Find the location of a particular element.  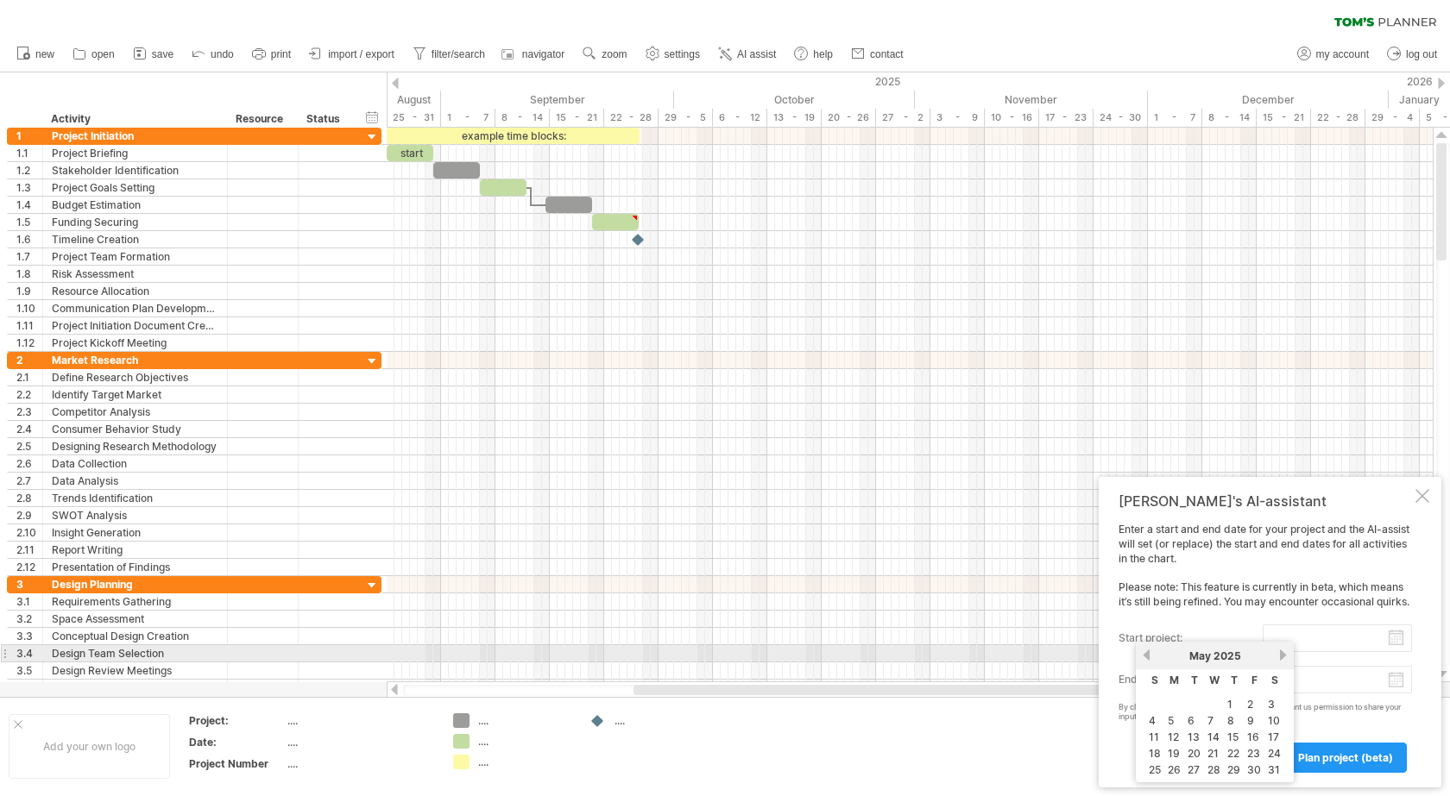

div: 17 - 23 is located at coordinates (1066, 117).